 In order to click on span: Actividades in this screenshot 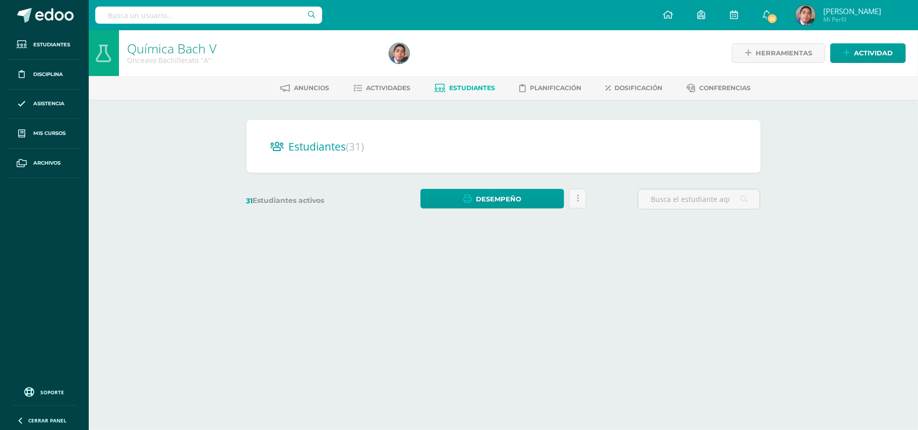, I will do `click(388, 88)`.